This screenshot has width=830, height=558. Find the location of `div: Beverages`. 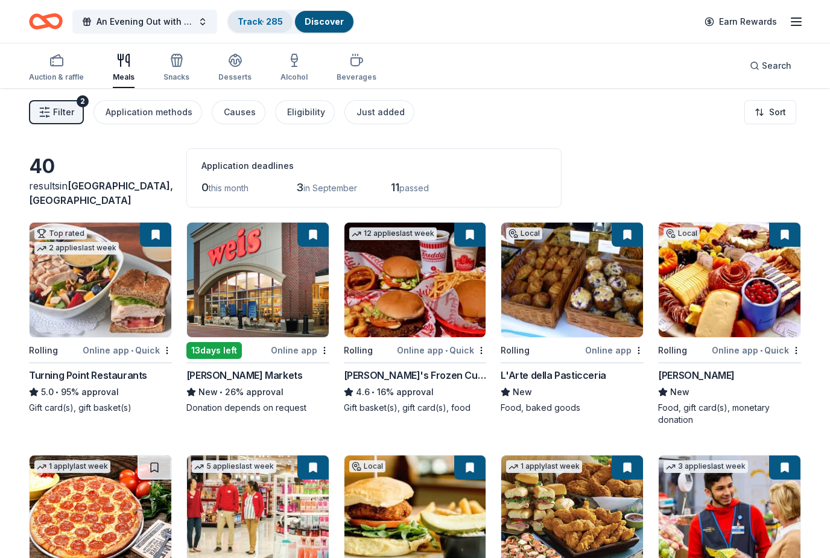

div: Beverages is located at coordinates (356, 77).